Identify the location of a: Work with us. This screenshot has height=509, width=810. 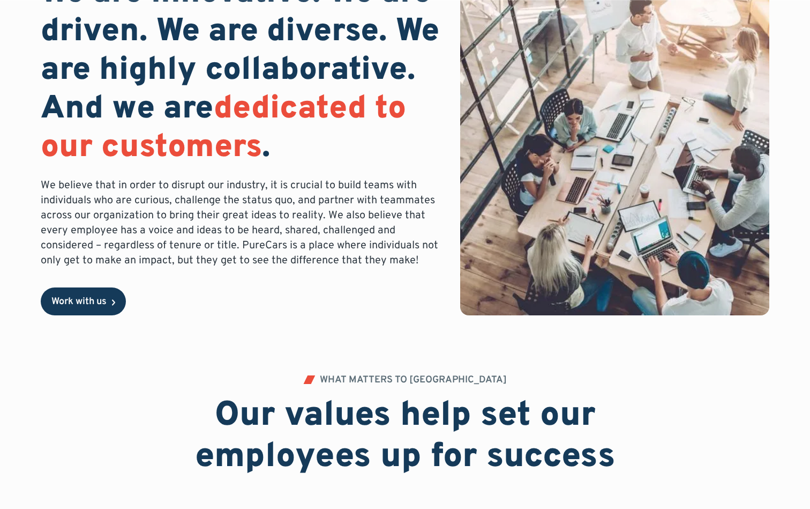
(83, 301).